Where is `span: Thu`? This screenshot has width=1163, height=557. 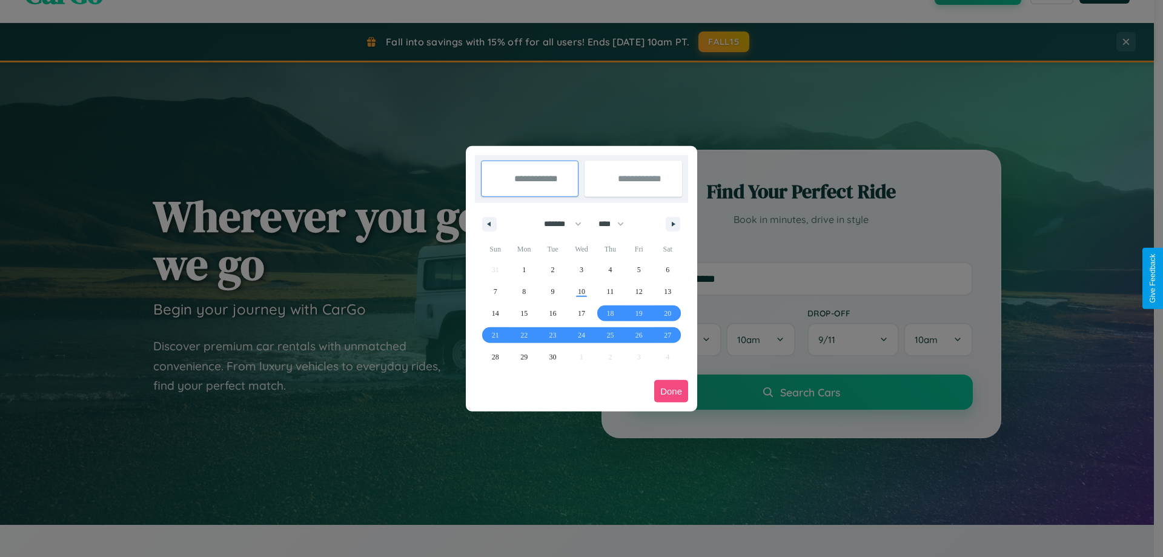
span: Thu is located at coordinates (610, 249).